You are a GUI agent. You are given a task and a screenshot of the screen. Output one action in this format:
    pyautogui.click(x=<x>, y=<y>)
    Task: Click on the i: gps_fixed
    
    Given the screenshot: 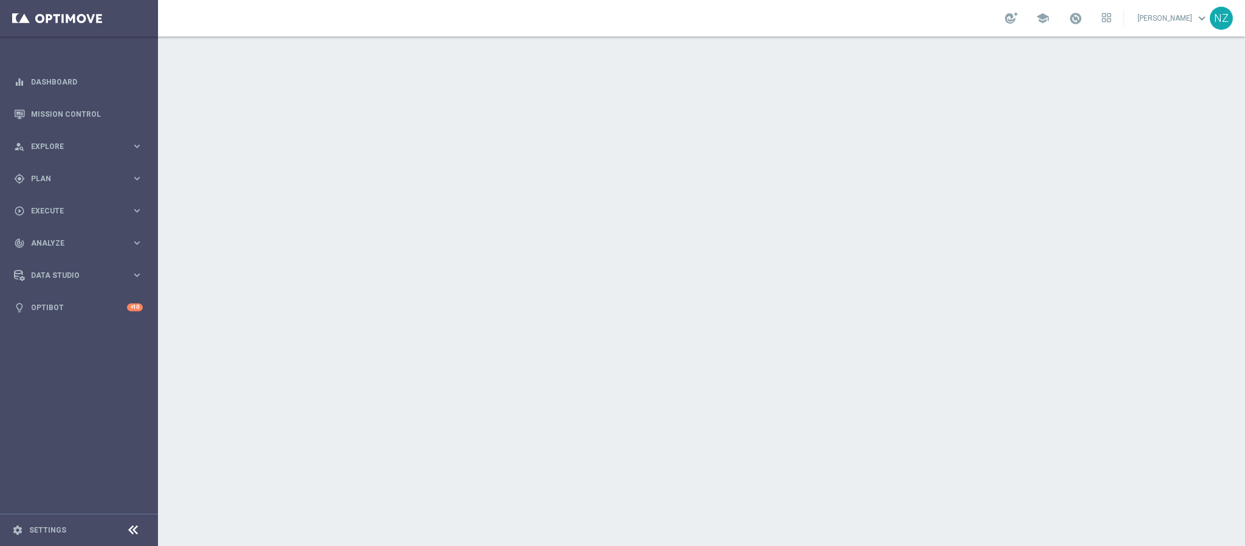 What is the action you would take?
    pyautogui.click(x=19, y=179)
    